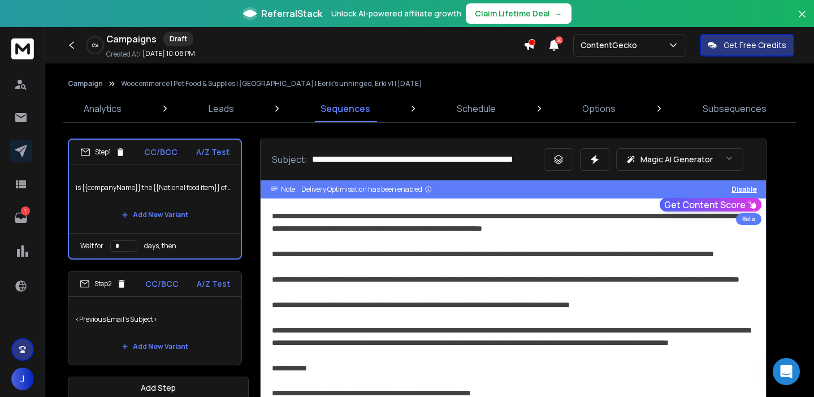 This screenshot has width=814, height=397. I want to click on p: is {{companyName}} the {{National food item}} of ecommerce?, so click(155, 188).